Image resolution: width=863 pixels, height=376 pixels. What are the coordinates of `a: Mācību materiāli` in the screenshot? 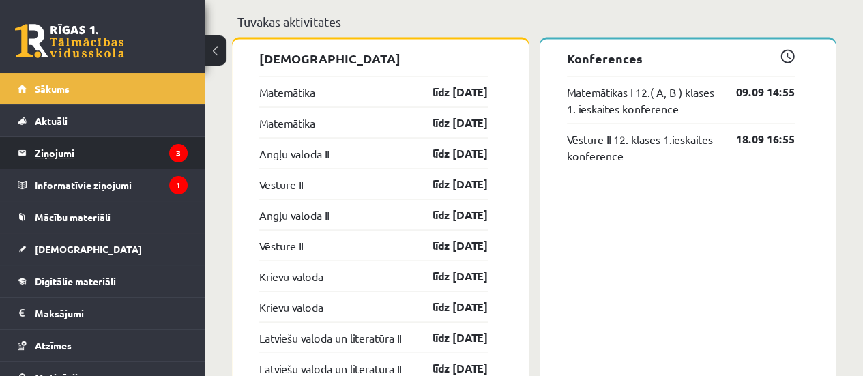 It's located at (102, 217).